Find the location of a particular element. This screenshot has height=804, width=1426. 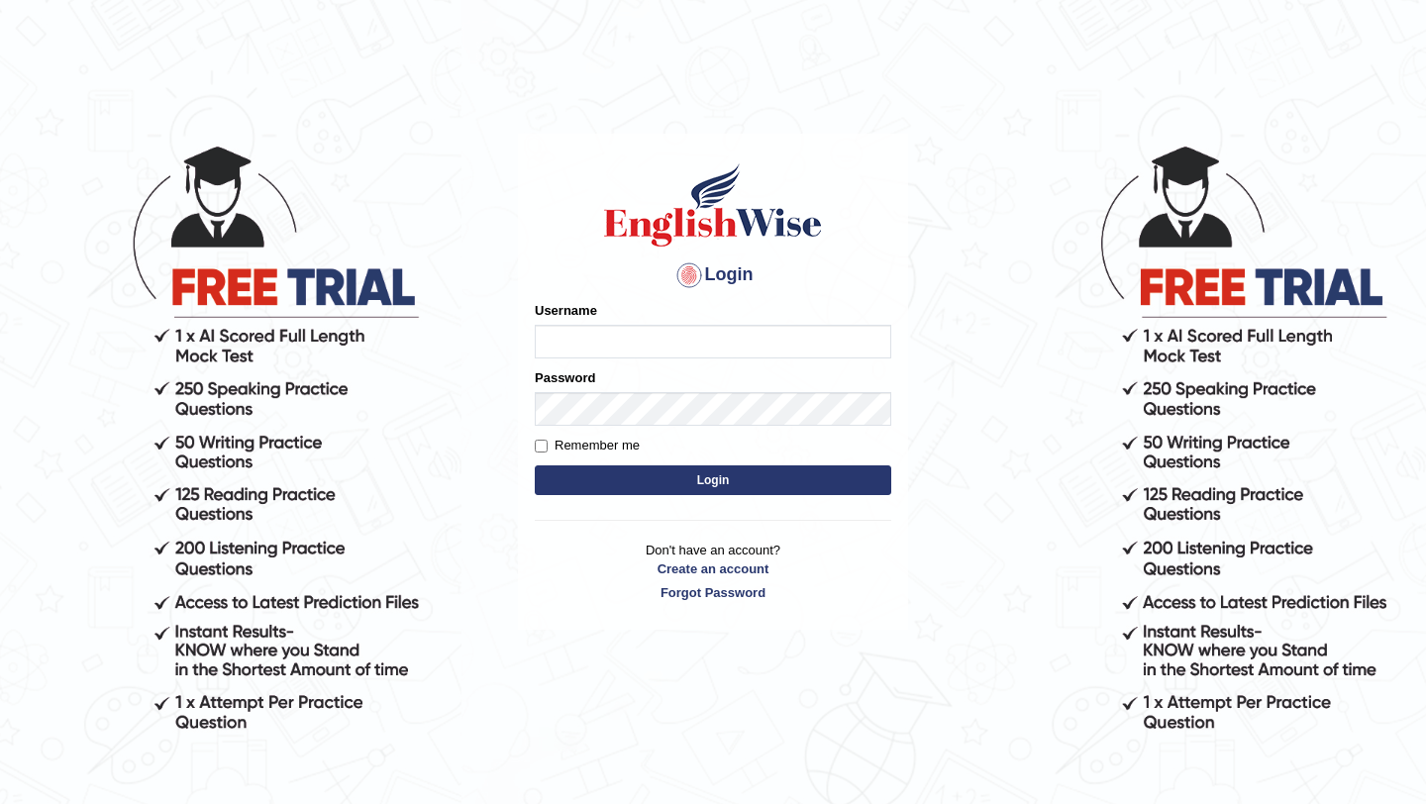

label: Remember me is located at coordinates (587, 446).